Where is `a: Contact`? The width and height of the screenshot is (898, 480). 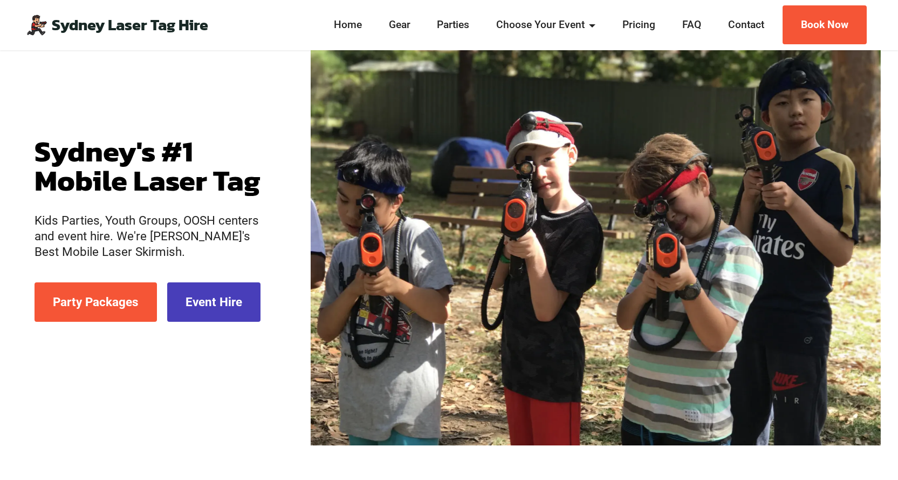 a: Contact is located at coordinates (746, 25).